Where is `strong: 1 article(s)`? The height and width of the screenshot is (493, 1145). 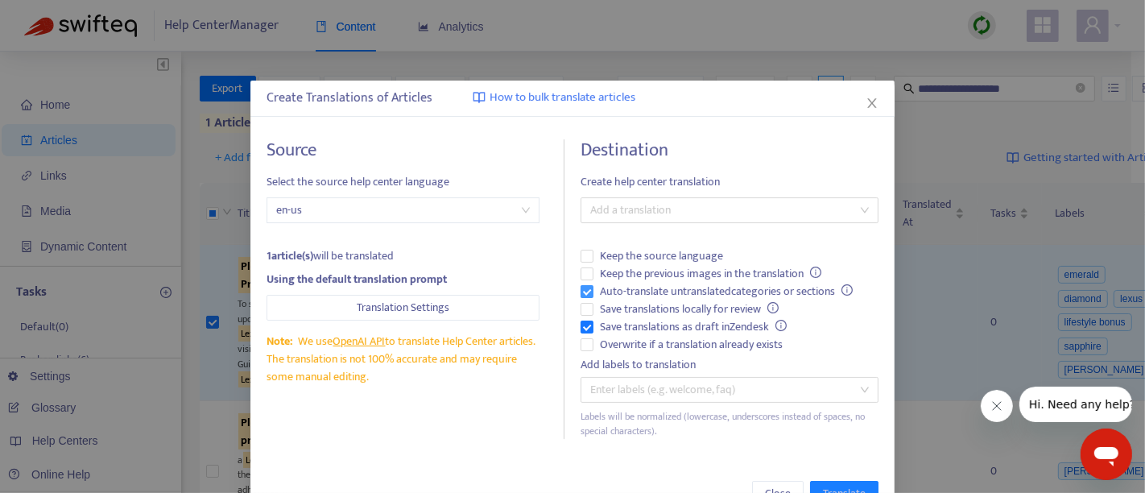
strong: 1 article(s) is located at coordinates (290, 255).